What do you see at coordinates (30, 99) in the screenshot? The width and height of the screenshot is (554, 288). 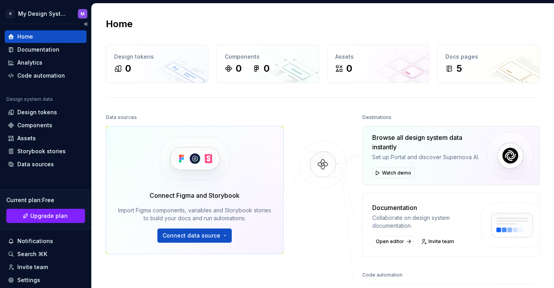 I see `div: Design system data` at bounding box center [30, 99].